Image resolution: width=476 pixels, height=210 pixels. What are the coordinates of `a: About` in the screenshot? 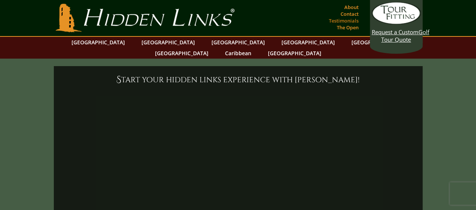 It's located at (351, 7).